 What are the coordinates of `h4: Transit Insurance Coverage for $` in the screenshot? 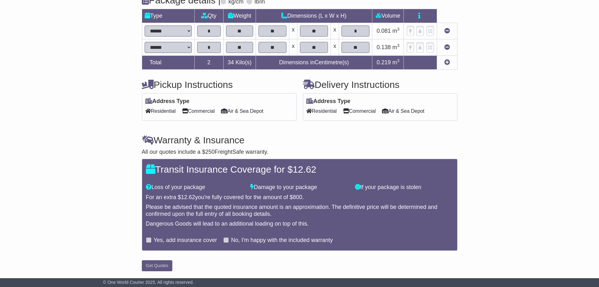 It's located at (300, 169).